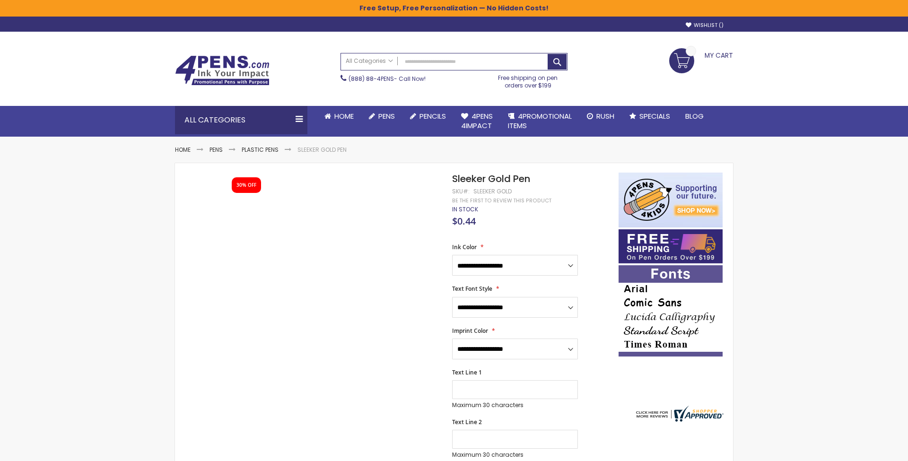  What do you see at coordinates (491, 179) in the screenshot?
I see `span: Sleeker Gold Pen` at bounding box center [491, 179].